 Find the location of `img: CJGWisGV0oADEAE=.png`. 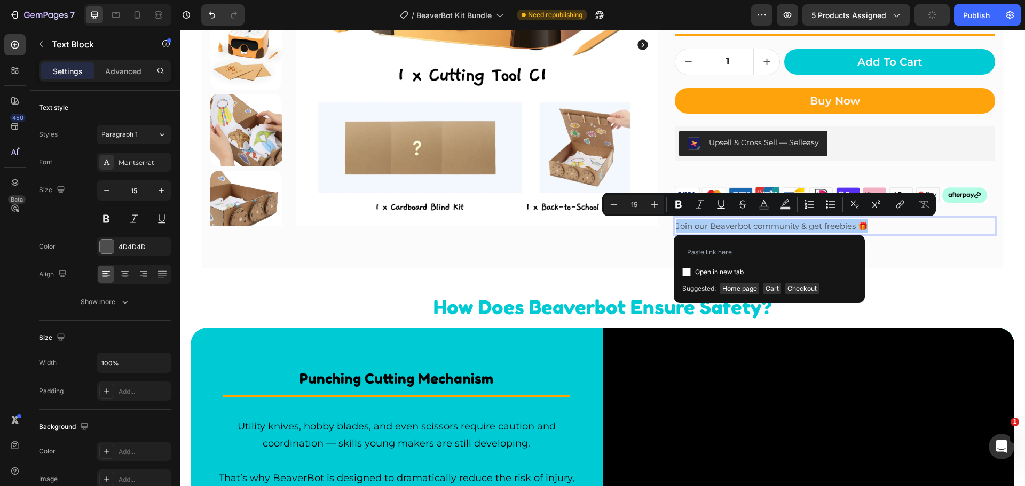

img: CJGWisGV0oADEAE=.png is located at coordinates (514, 114).